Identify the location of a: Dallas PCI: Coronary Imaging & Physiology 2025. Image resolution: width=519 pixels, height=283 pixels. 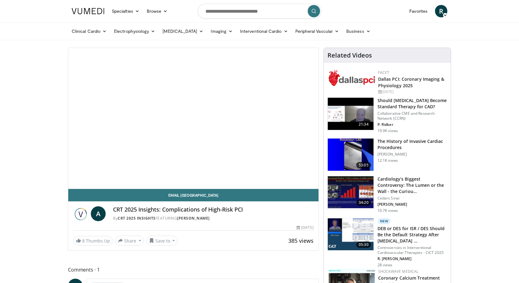
(411, 82).